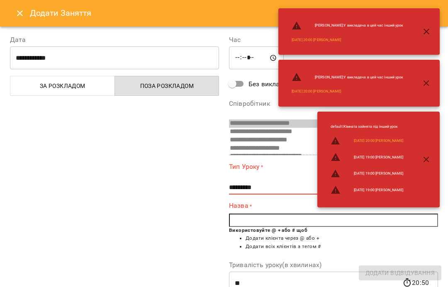 The height and width of the screenshot is (287, 448). I want to click on span: Поза розкладом, so click(167, 86).